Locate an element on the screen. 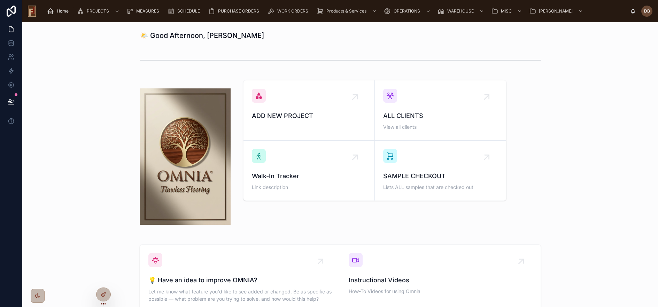  img: App logo is located at coordinates (32, 11).